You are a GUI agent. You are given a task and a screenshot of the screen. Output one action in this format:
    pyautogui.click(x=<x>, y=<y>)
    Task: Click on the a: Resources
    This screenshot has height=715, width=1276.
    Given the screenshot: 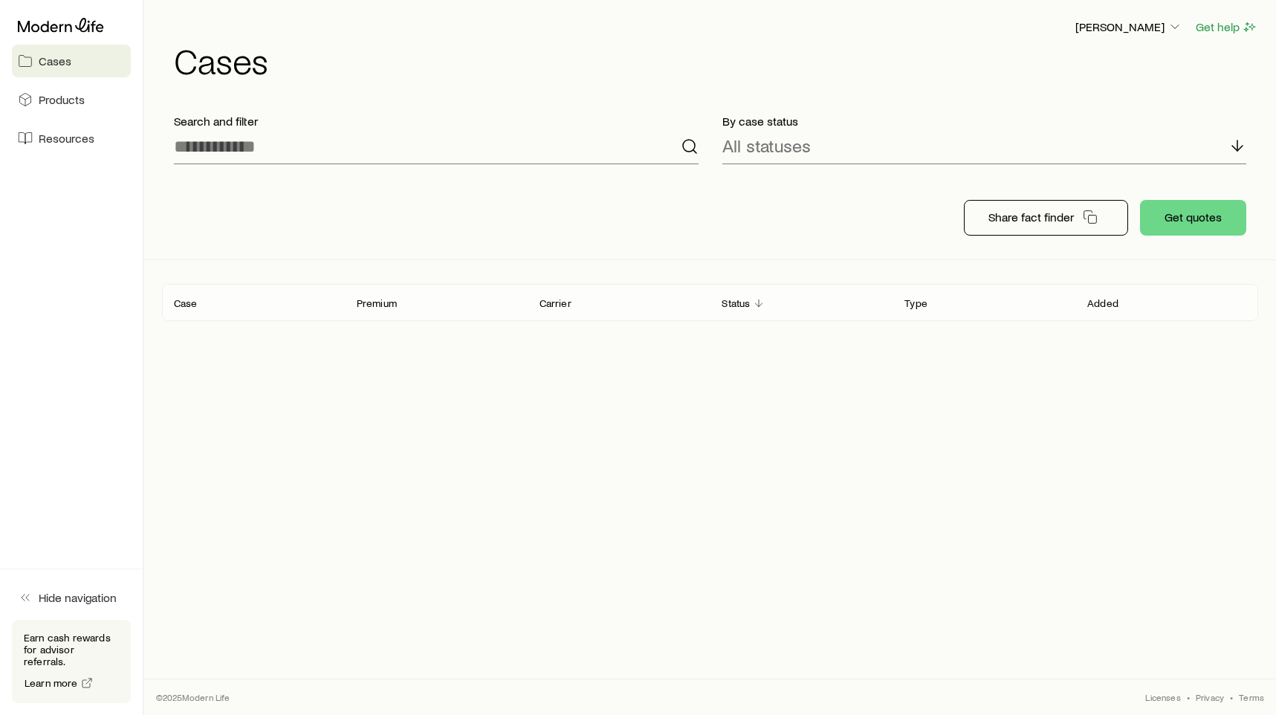 What is the action you would take?
    pyautogui.click(x=71, y=138)
    